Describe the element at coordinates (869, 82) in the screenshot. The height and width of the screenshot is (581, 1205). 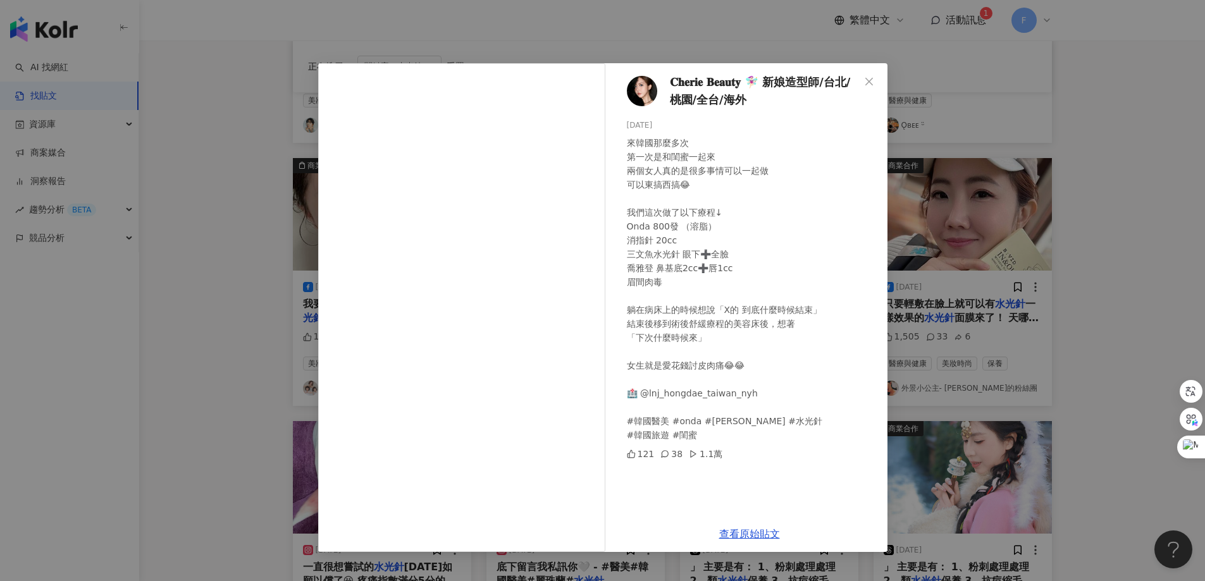
I see `button: Close` at that location.